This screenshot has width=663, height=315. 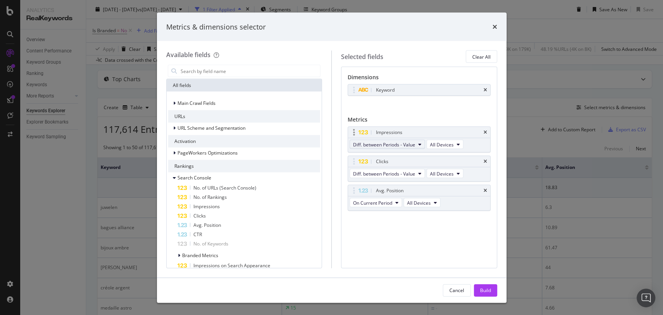 What do you see at coordinates (244, 85) in the screenshot?
I see `div: All fields` at bounding box center [244, 85].